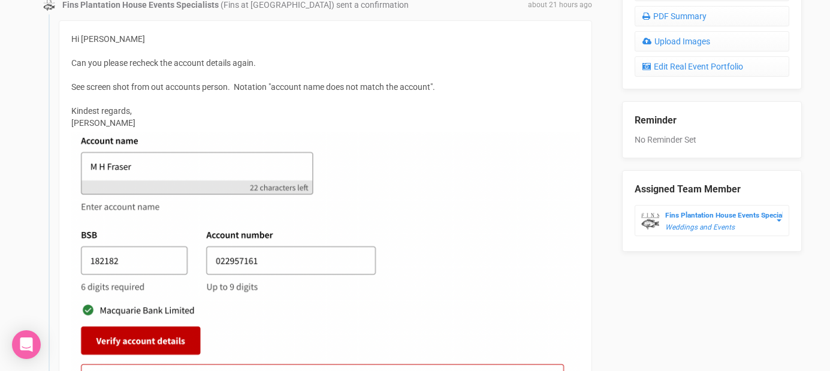 This screenshot has width=830, height=371. I want to click on strong: Fins Plantation House Events Specialists, so click(730, 215).